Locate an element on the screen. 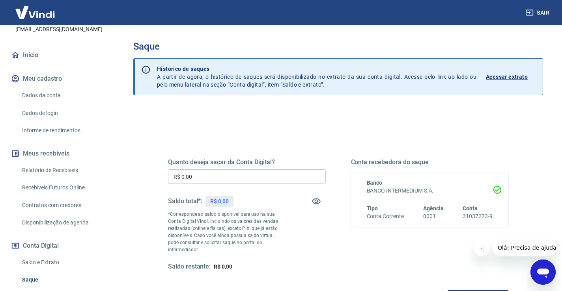 Image resolution: width=562 pixels, height=291 pixels. a: Relatório de Recebíveis is located at coordinates (63, 170).